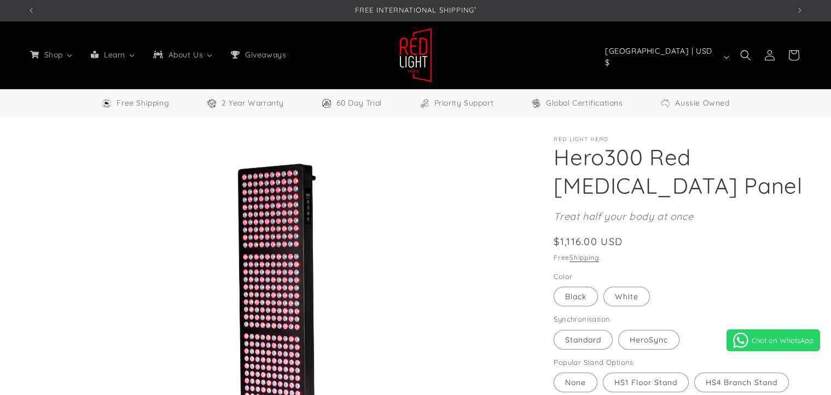  Describe the element at coordinates (456, 103) in the screenshot. I see `a: Priority Support` at that location.